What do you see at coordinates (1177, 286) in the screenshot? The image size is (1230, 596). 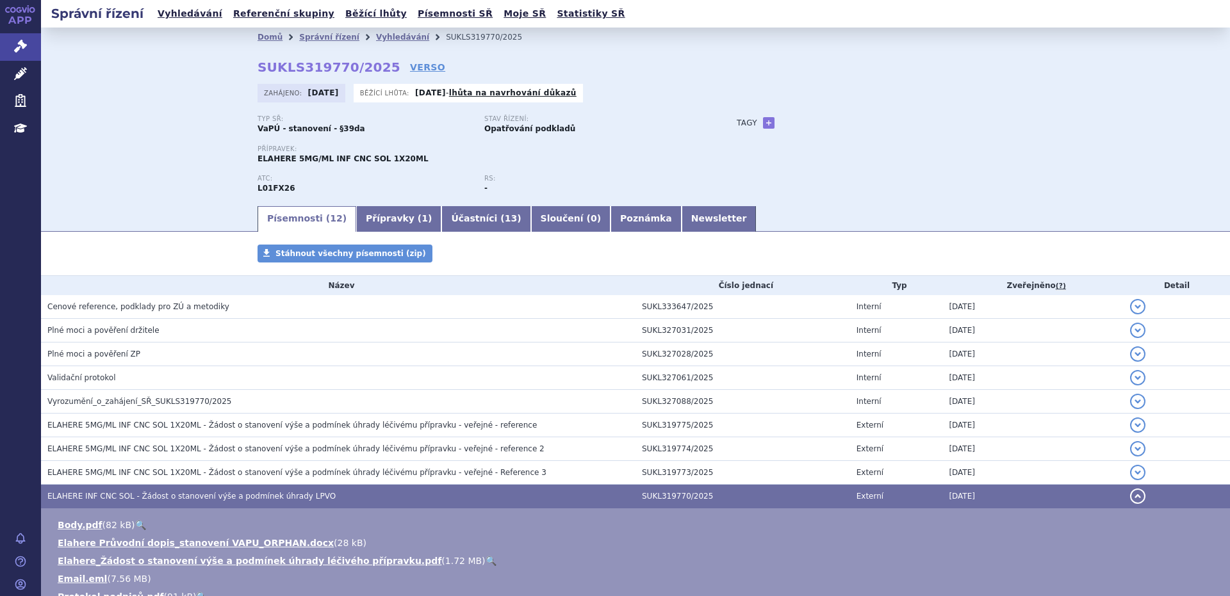 I see `th: Detail` at bounding box center [1177, 286].